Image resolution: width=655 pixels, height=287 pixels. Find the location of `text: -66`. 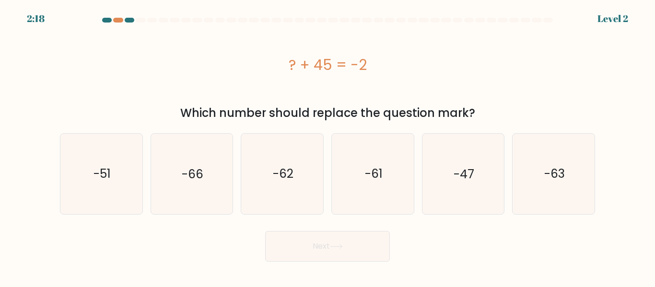

text: -66 is located at coordinates (192, 174).